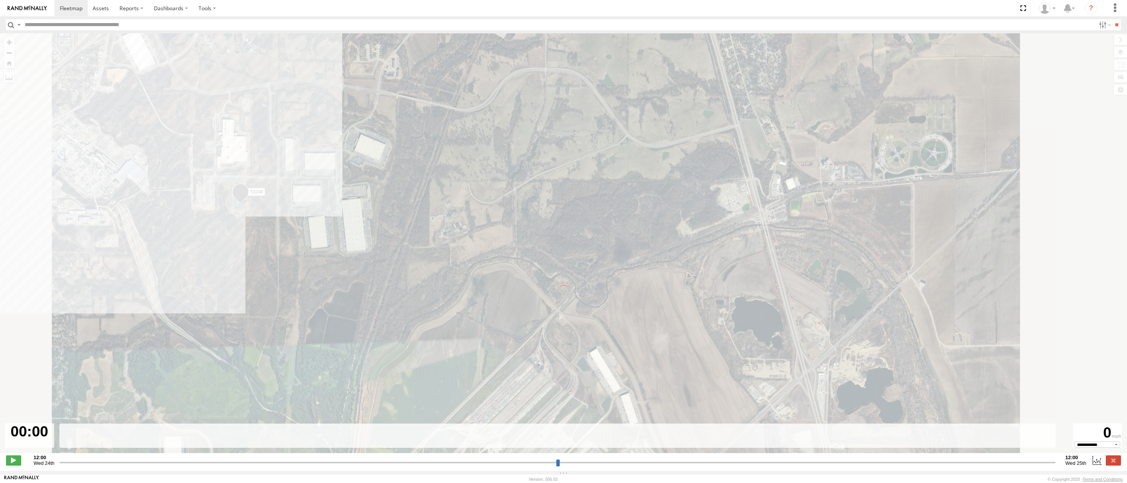 The image size is (1127, 483). Describe the element at coordinates (1085, 479) in the screenshot. I see `div: © Copyright 2025 -` at that location.